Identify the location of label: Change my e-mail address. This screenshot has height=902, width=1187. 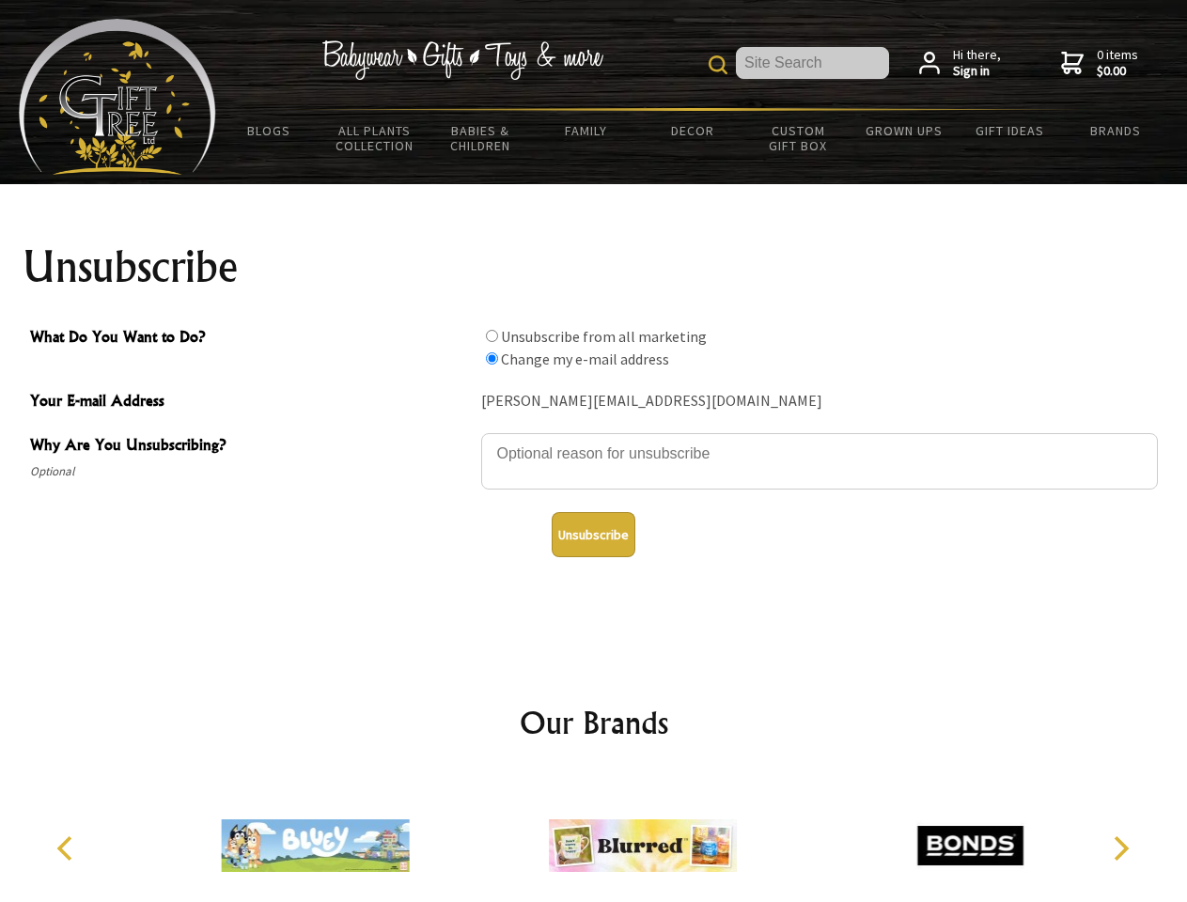
(584, 359).